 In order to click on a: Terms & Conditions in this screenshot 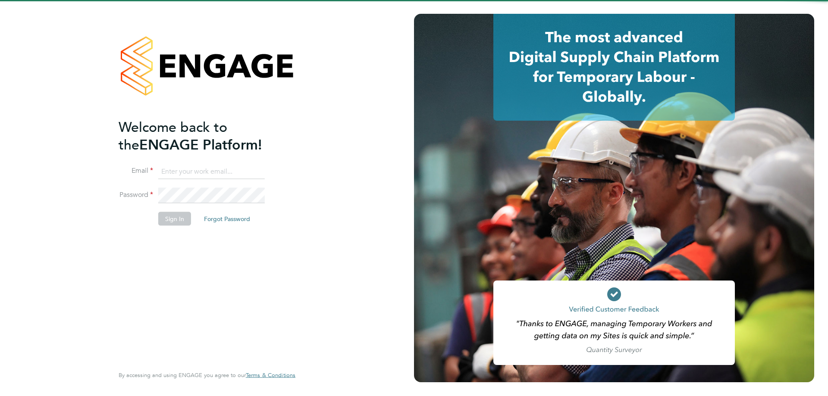, I will do `click(270, 376)`.